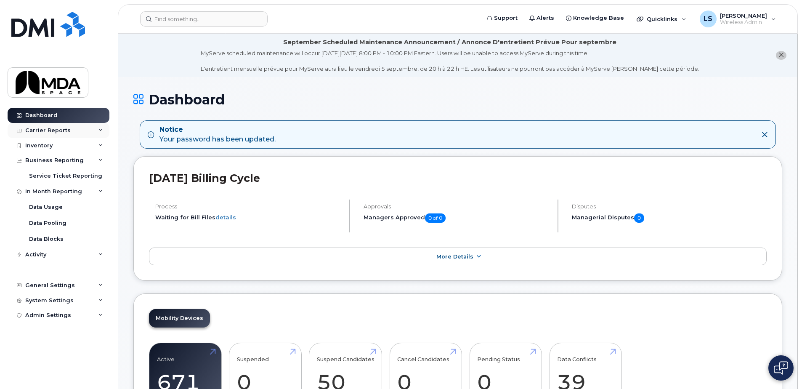 This screenshot has height=389, width=802. I want to click on h5: Managers Approved, so click(457, 218).